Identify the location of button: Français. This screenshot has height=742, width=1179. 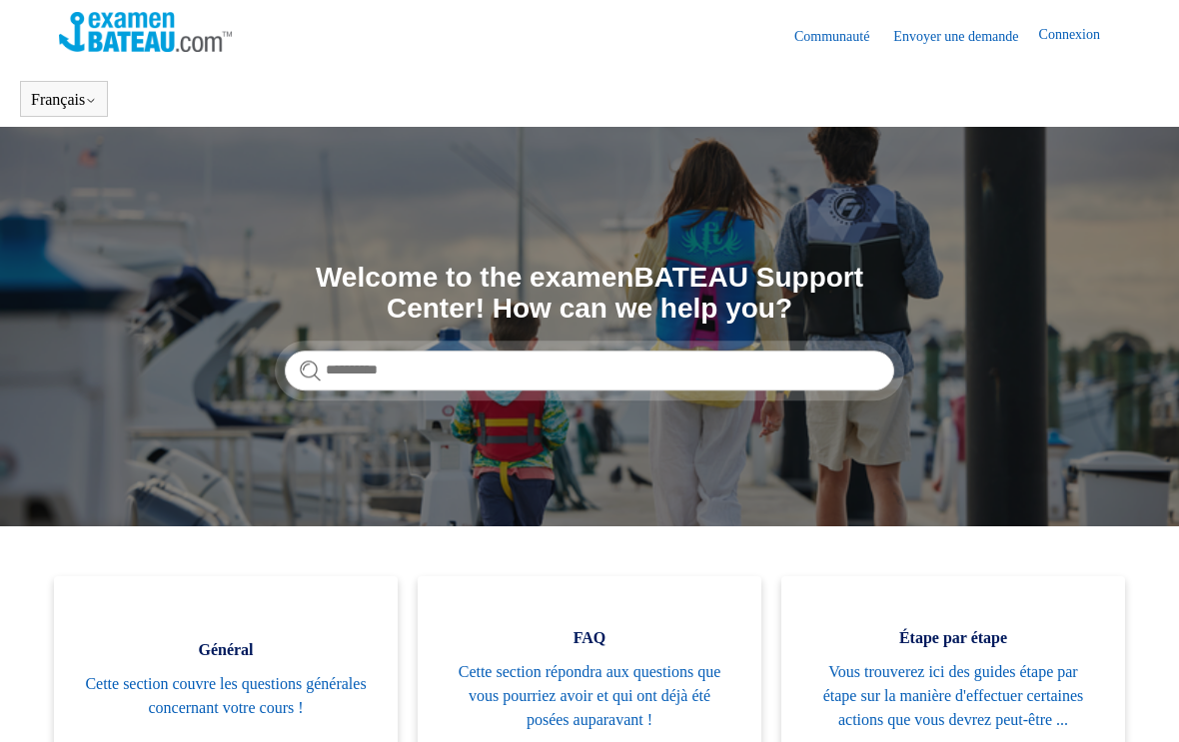
(64, 100).